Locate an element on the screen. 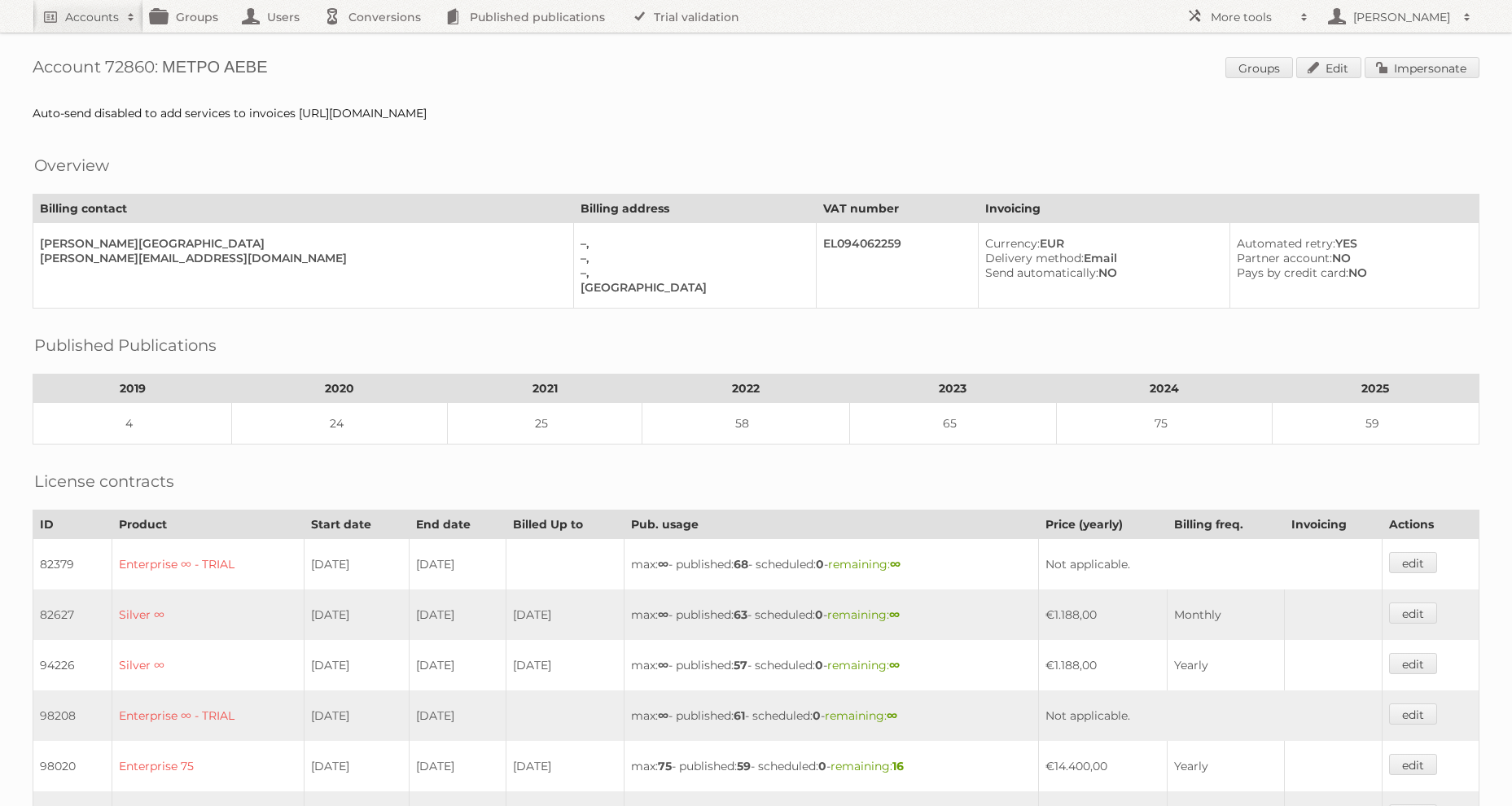 The height and width of the screenshot is (806, 1512). td: Not applicable. is located at coordinates (1210, 715).